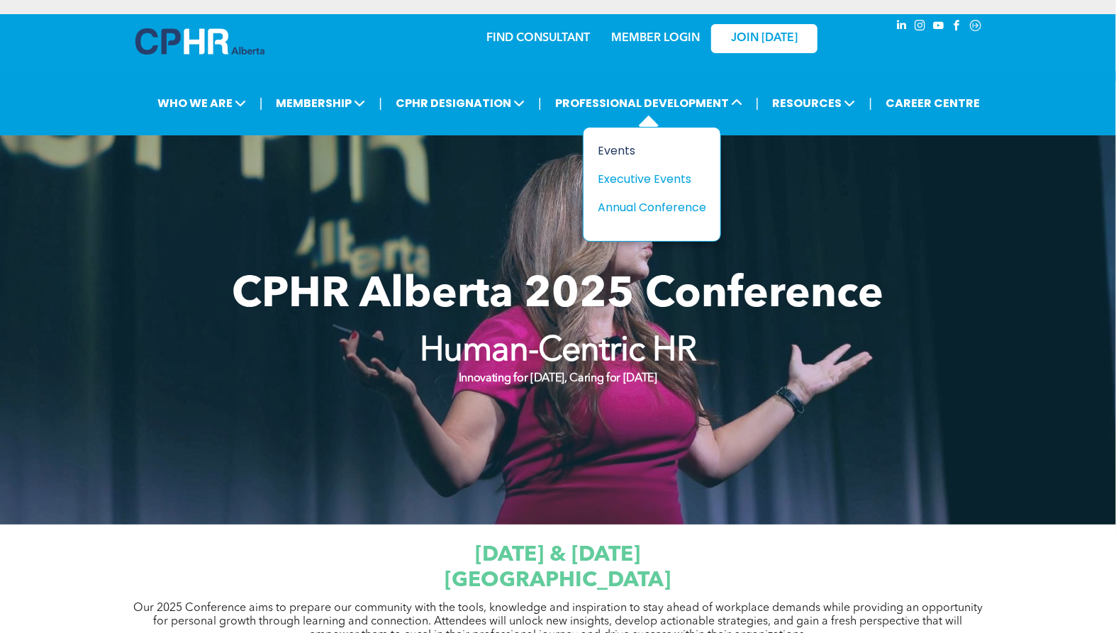  I want to click on span: MEMBERSHIP, so click(321, 103).